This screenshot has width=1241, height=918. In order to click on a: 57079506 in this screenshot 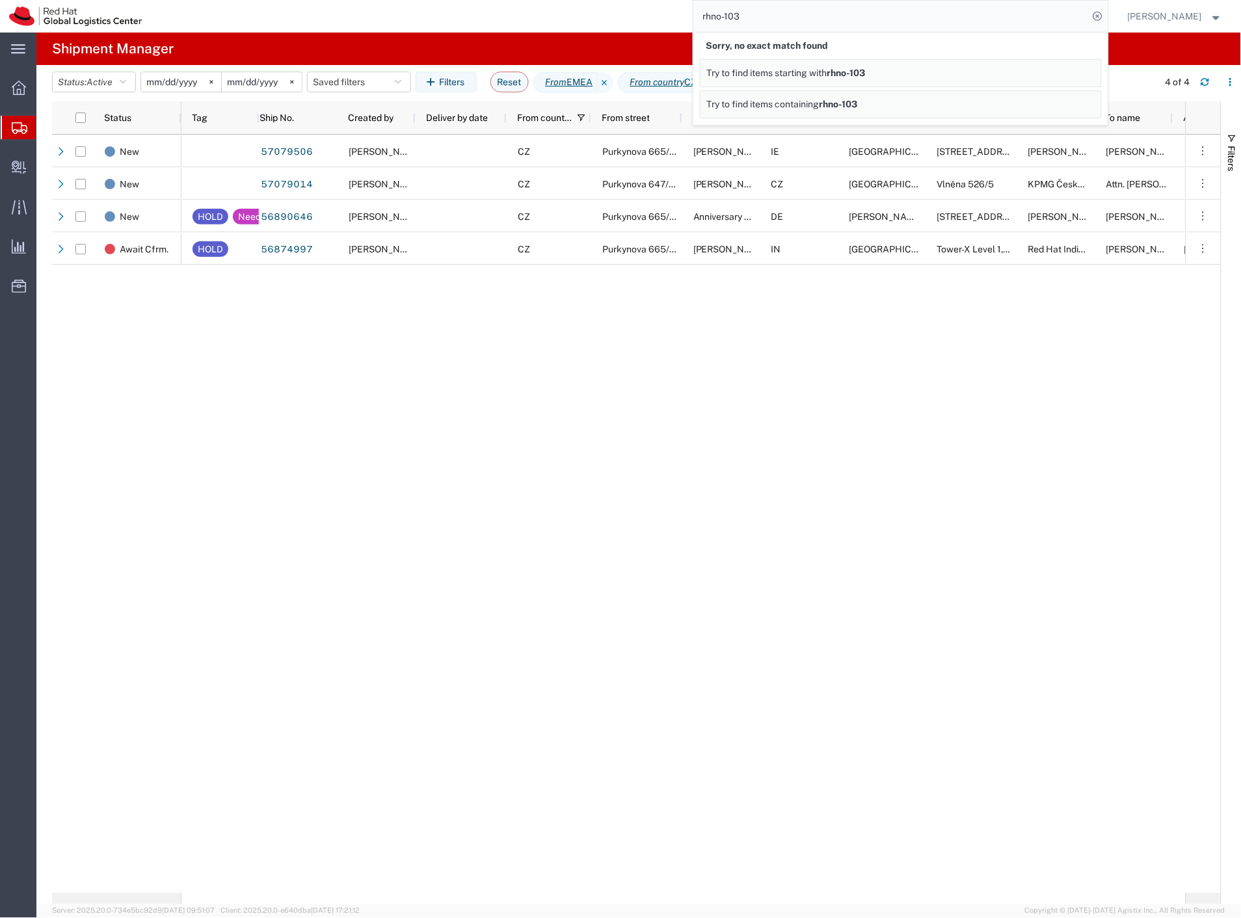, I will do `click(287, 152)`.